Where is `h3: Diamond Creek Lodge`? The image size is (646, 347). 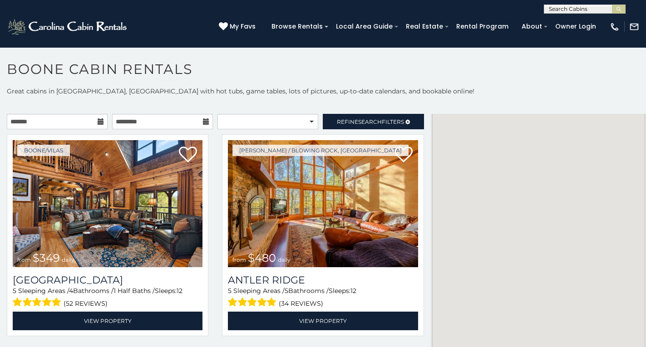
h3: Diamond Creek Lodge is located at coordinates (108, 280).